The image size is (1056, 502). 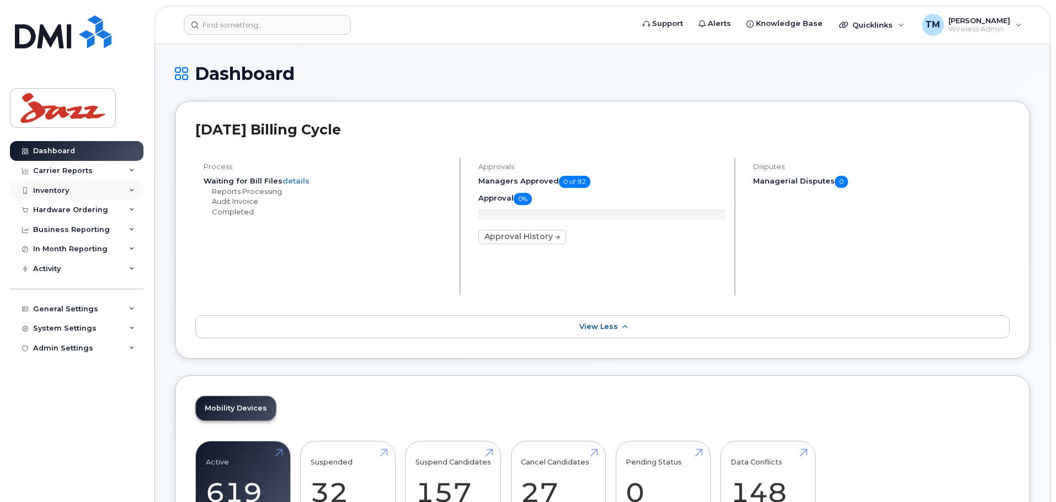 I want to click on span: 0, so click(x=841, y=182).